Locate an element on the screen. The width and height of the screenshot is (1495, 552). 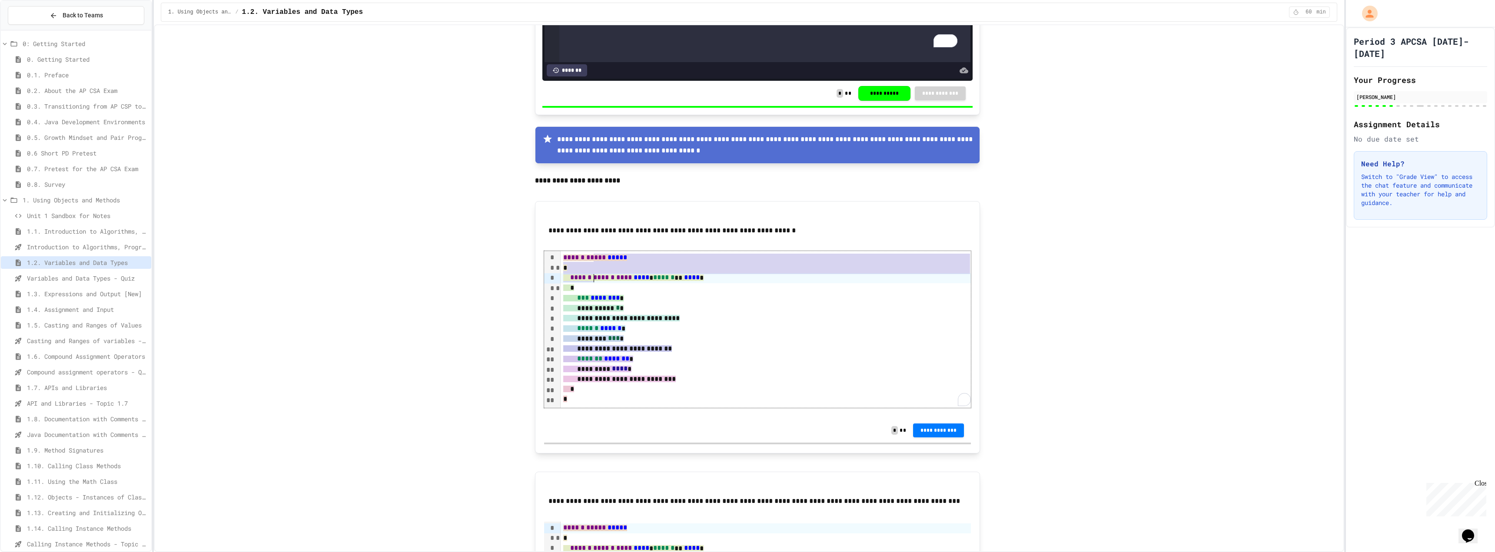
span: 1.11. Using the Math Class is located at coordinates (87, 482).